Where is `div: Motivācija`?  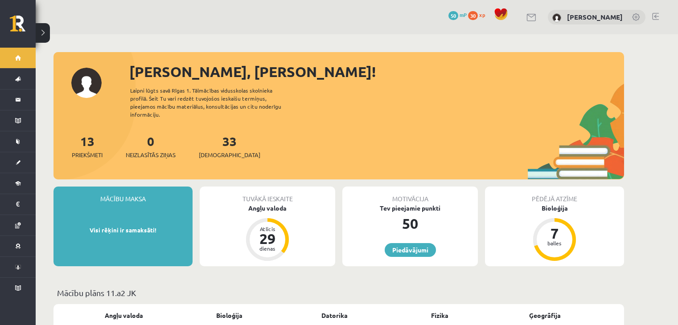 div: Motivācija is located at coordinates (410, 195).